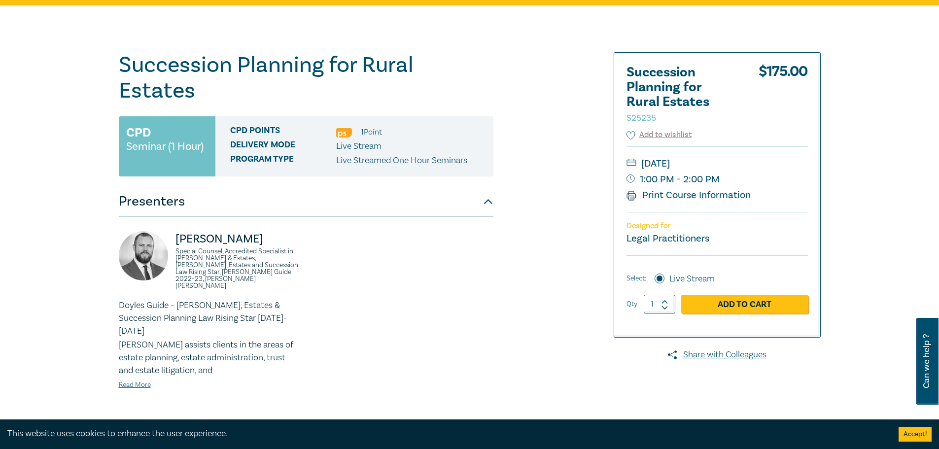 The image size is (939, 449). I want to click on span: Can we help ?, so click(927, 361).